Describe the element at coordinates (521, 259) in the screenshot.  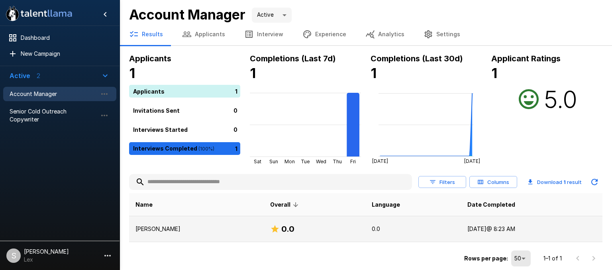
I see `div: 50` at that location.